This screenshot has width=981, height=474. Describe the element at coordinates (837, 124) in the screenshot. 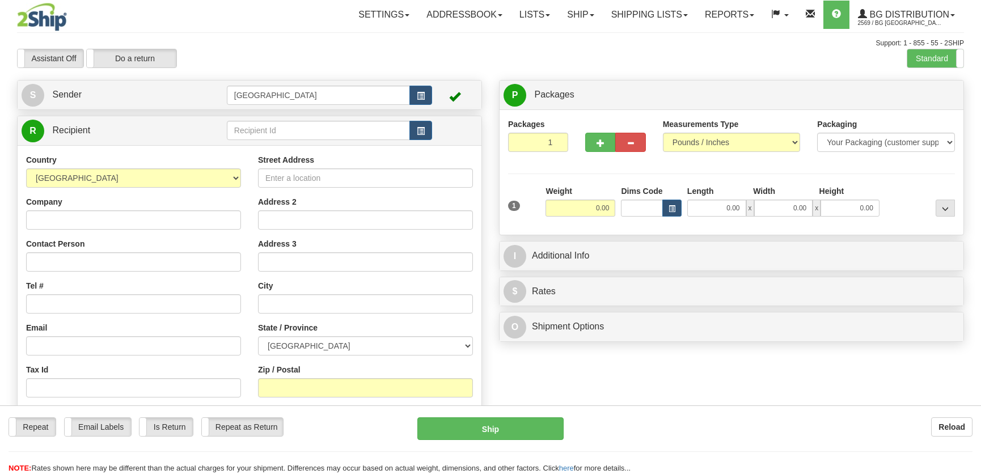

I see `label: Packaging` at that location.